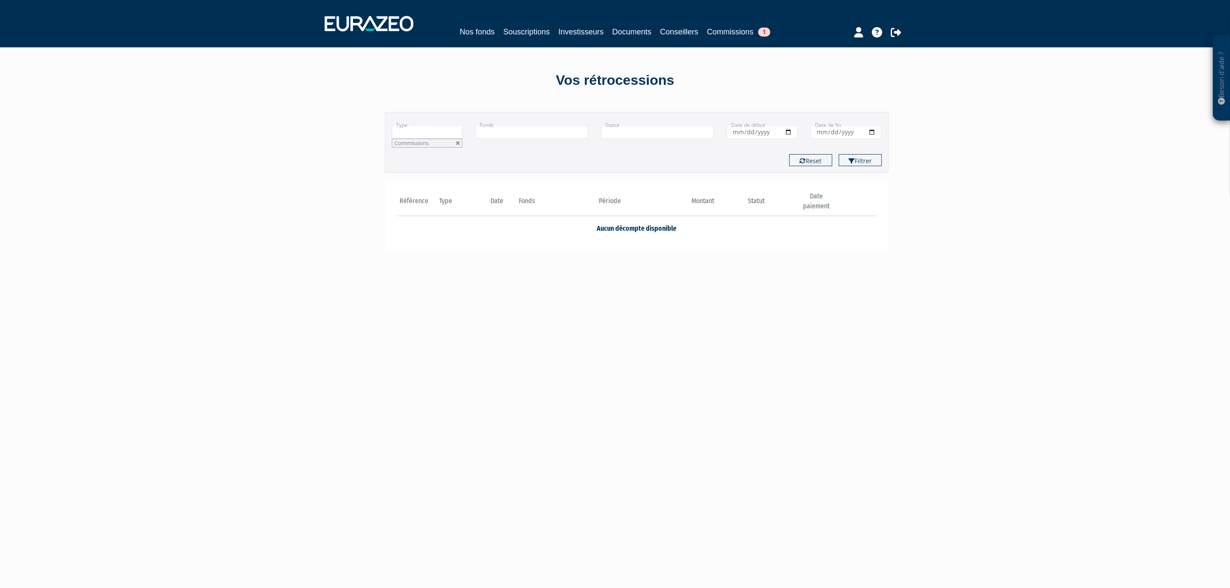  What do you see at coordinates (632, 32) in the screenshot?
I see `a: Documents` at bounding box center [632, 32].